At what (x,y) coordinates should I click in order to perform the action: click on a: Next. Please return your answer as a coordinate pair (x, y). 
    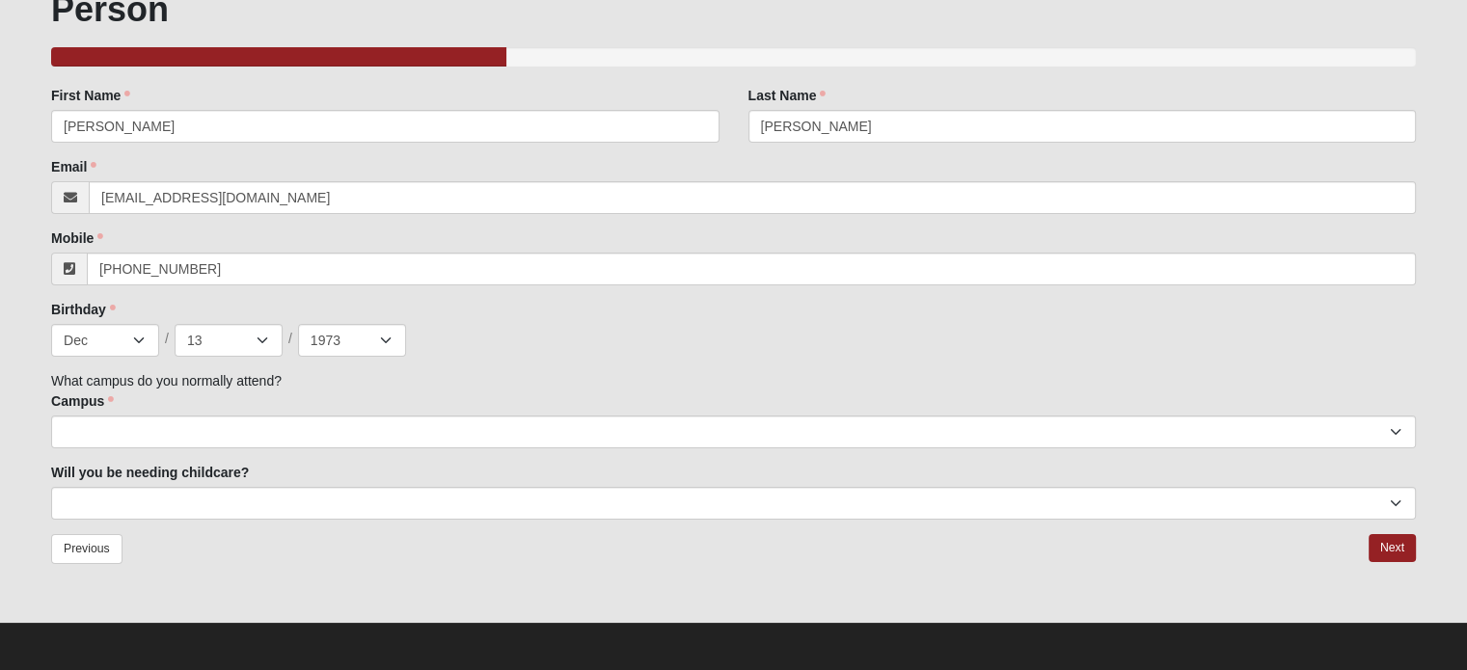
    Looking at the image, I should click on (1392, 548).